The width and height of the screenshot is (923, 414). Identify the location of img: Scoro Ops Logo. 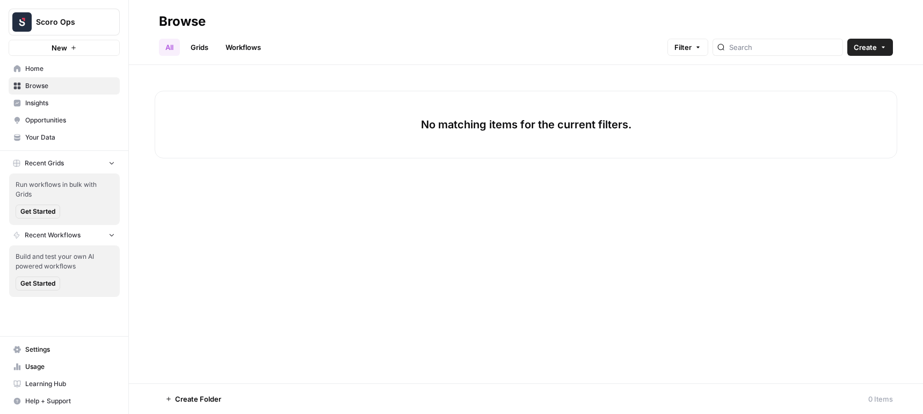
(22, 22).